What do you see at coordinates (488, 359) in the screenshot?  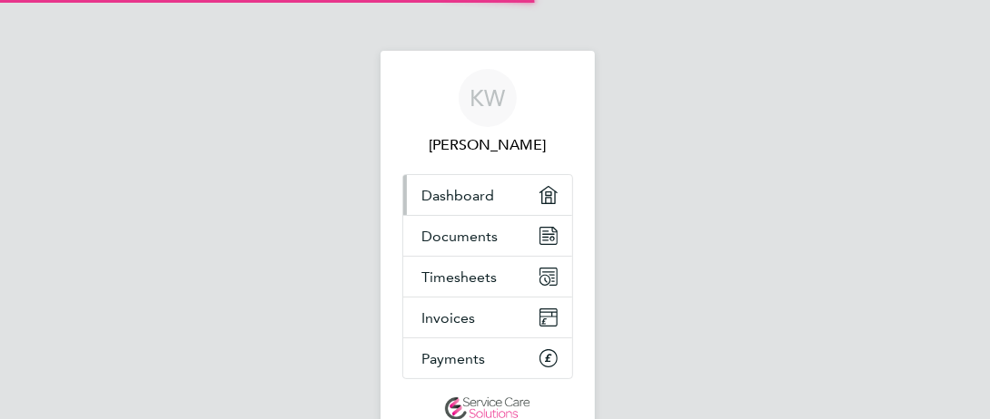 I see `a: Payments` at bounding box center [488, 359].